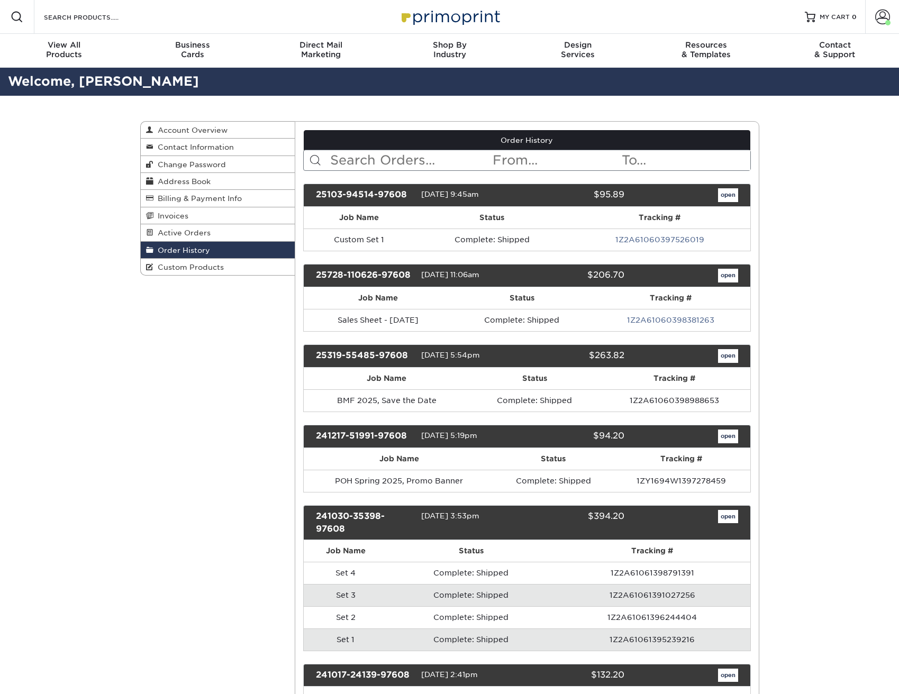  I want to click on a: Change Password, so click(218, 165).